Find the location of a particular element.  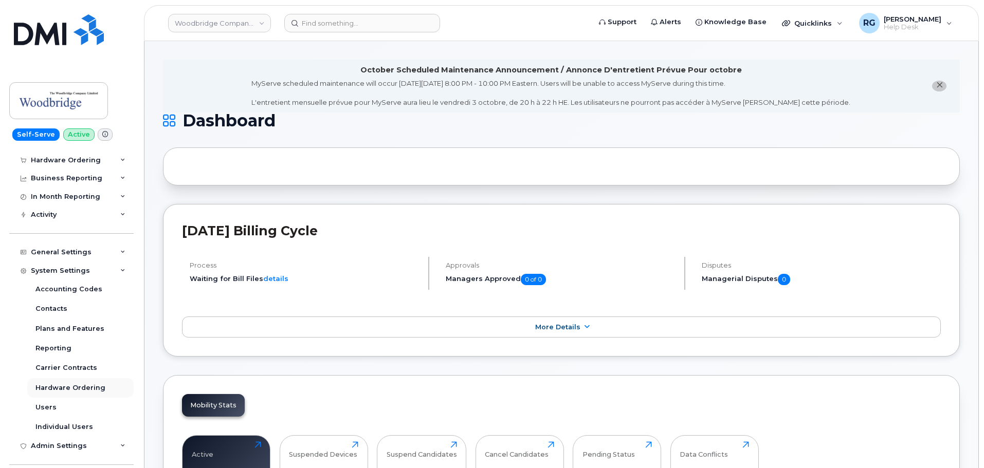

div: Data Conflicts is located at coordinates (704, 450).